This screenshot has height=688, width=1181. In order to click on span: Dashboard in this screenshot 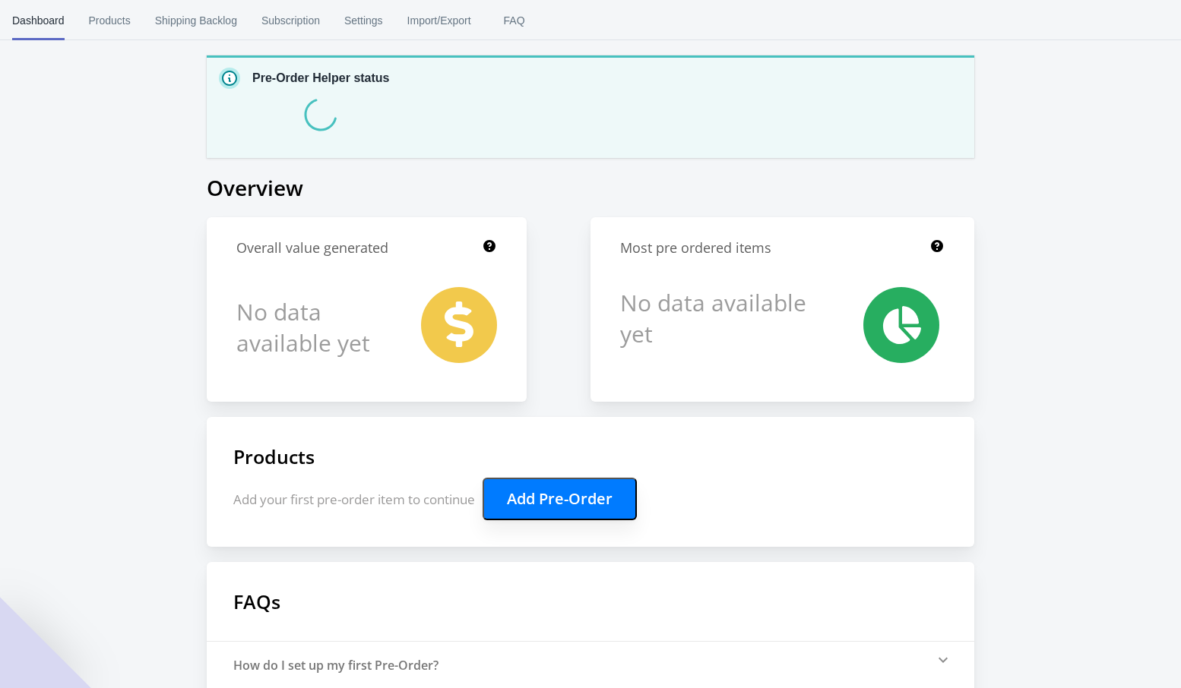, I will do `click(38, 21)`.